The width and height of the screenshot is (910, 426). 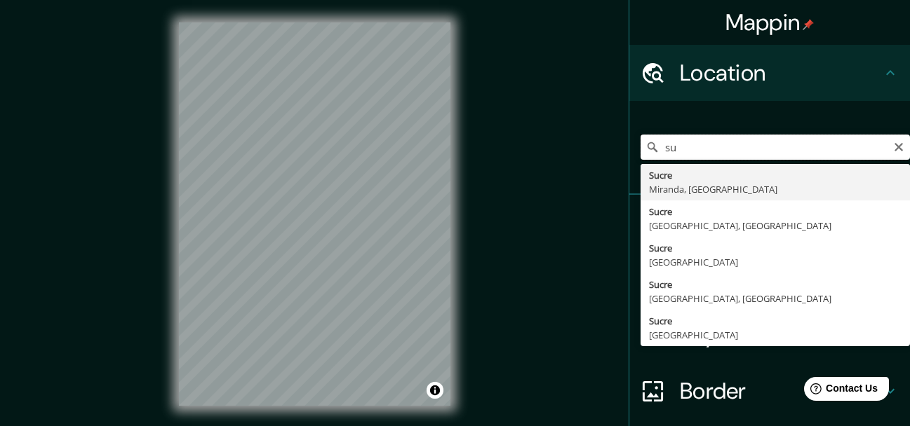 What do you see at coordinates (769, 22) in the screenshot?
I see `h4: Mappin` at bounding box center [769, 22].